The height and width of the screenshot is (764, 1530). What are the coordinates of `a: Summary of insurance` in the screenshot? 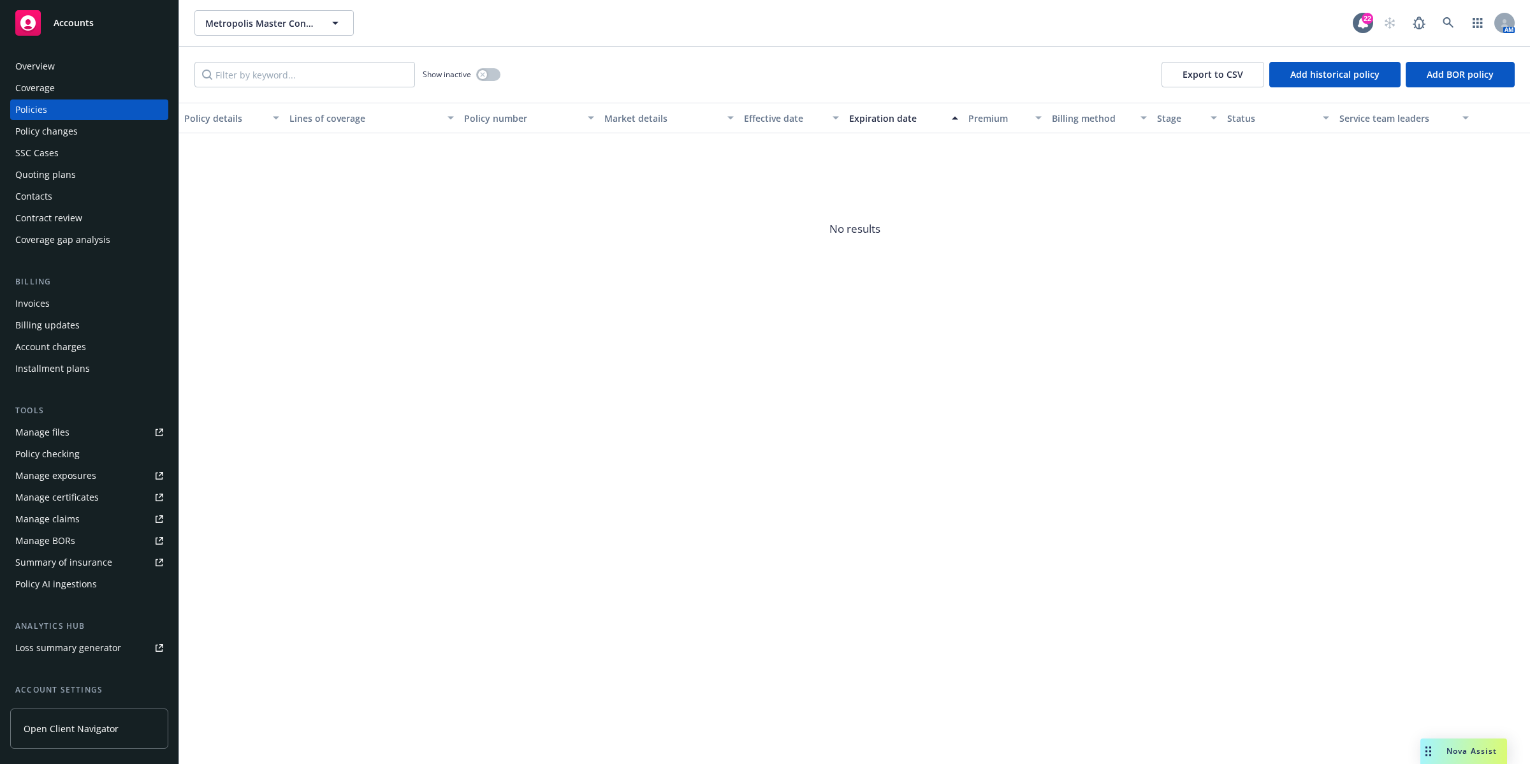 It's located at (89, 562).